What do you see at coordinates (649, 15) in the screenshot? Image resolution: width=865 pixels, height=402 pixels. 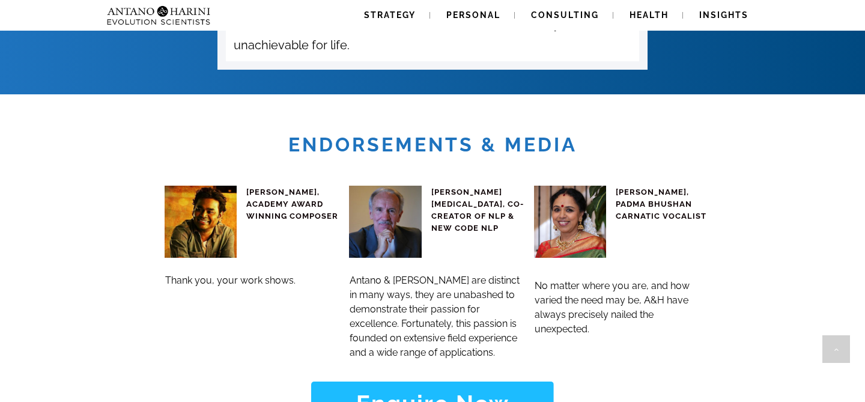 I see `span: Health` at bounding box center [649, 15].